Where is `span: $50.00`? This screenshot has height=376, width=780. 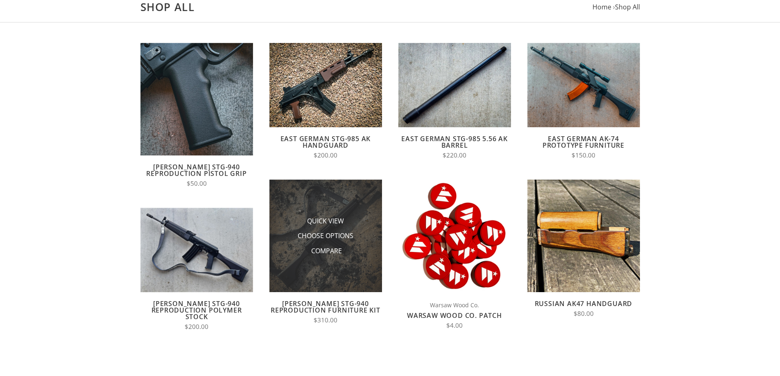
span: $50.00 is located at coordinates (197, 184).